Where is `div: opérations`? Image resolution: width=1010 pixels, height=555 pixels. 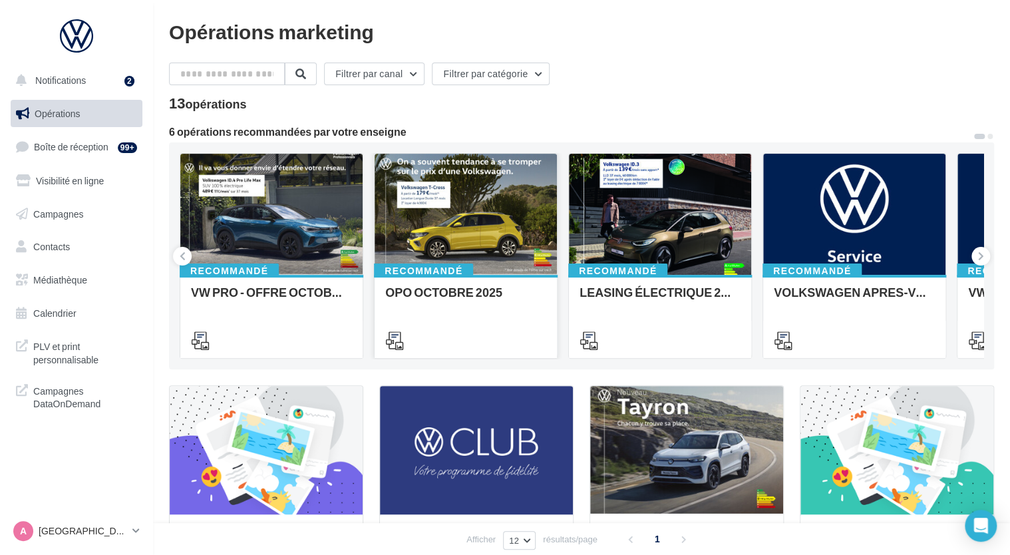
div: opérations is located at coordinates (216, 104).